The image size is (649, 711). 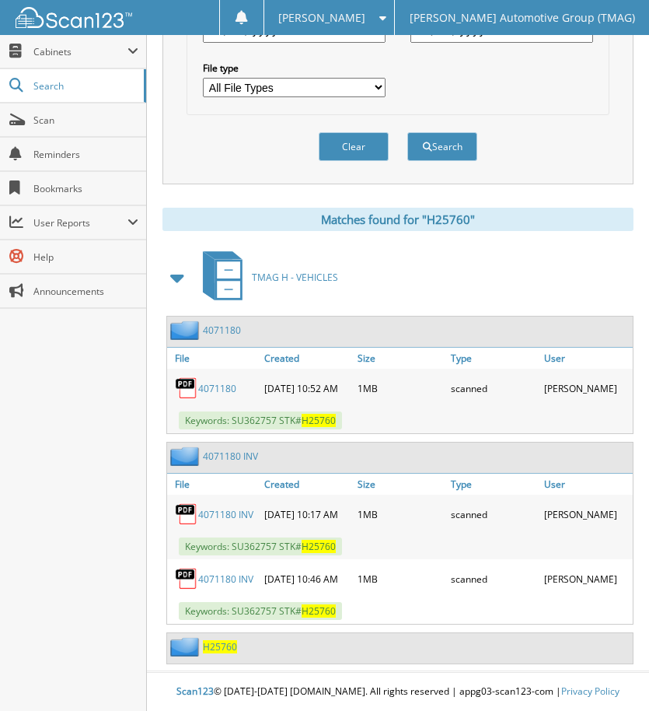 What do you see at coordinates (266, 277) in the screenshot?
I see `a: TMAG H - VEHICLES` at bounding box center [266, 277].